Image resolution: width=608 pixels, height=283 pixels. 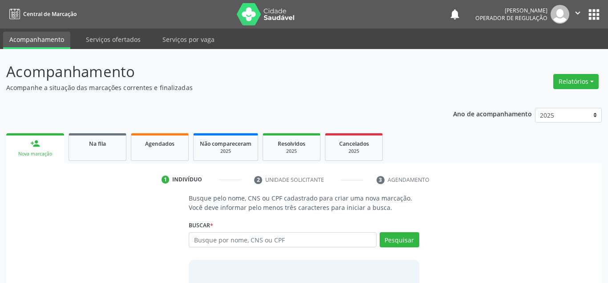 I want to click on span: Operador de regulação, so click(x=512, y=18).